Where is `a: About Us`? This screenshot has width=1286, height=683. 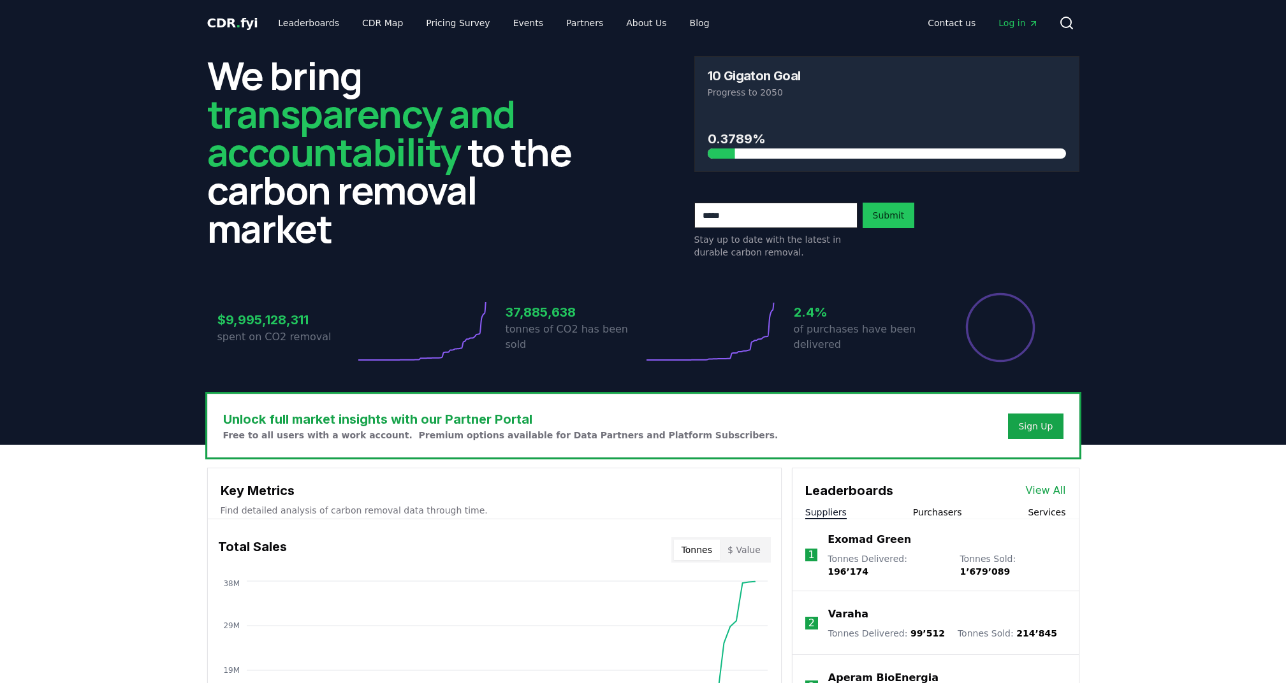
a: About Us is located at coordinates (646, 23).